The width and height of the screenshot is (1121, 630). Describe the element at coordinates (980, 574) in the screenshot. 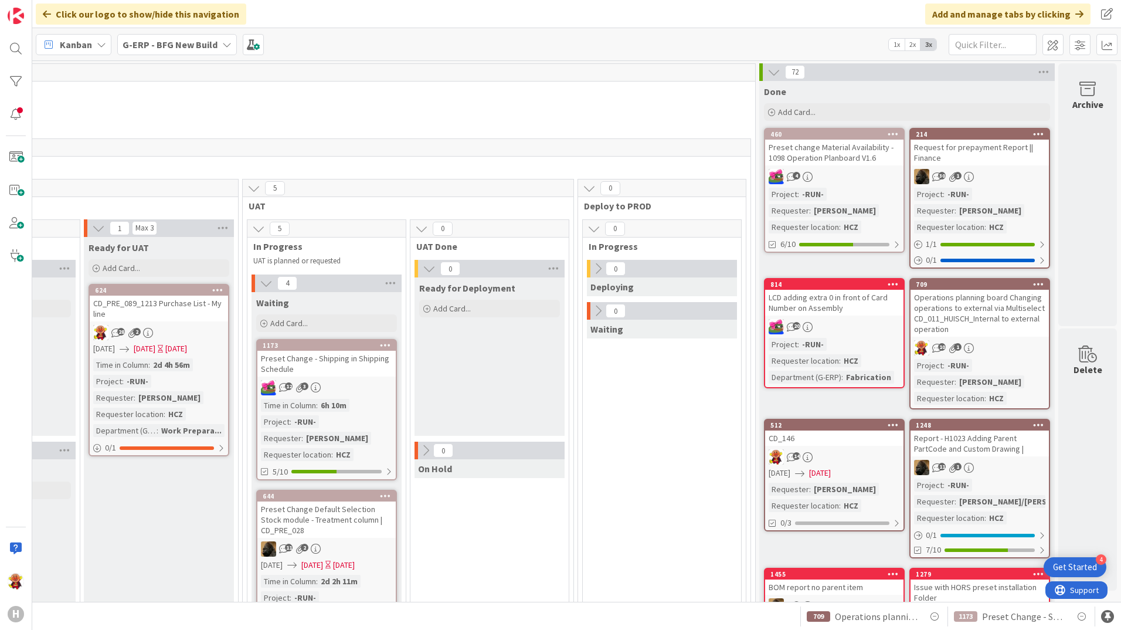

I see `div: 1279` at that location.